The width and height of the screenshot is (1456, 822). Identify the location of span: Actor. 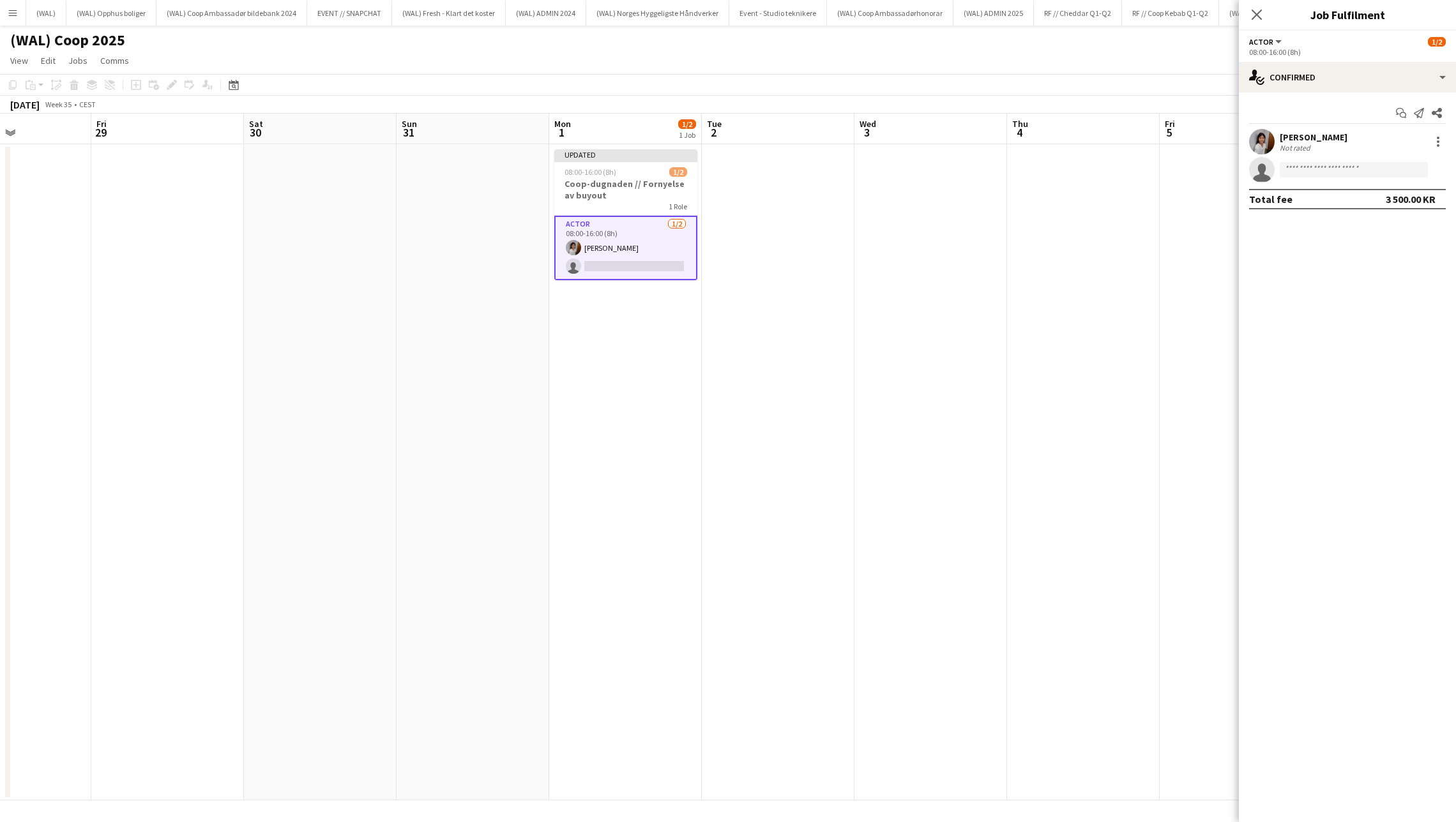
(1261, 41).